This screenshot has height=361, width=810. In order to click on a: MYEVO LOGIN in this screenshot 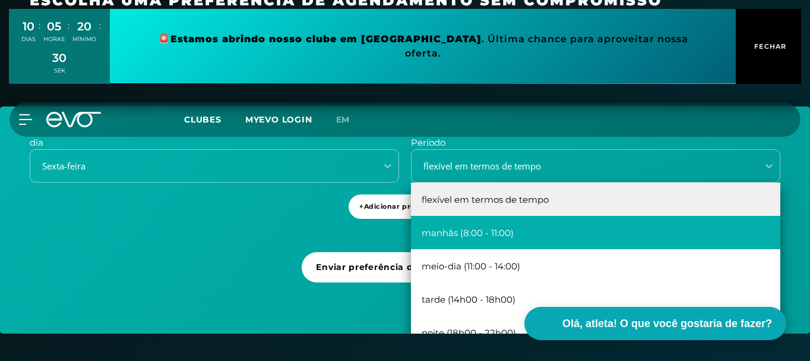, I will do `click(279, 119)`.